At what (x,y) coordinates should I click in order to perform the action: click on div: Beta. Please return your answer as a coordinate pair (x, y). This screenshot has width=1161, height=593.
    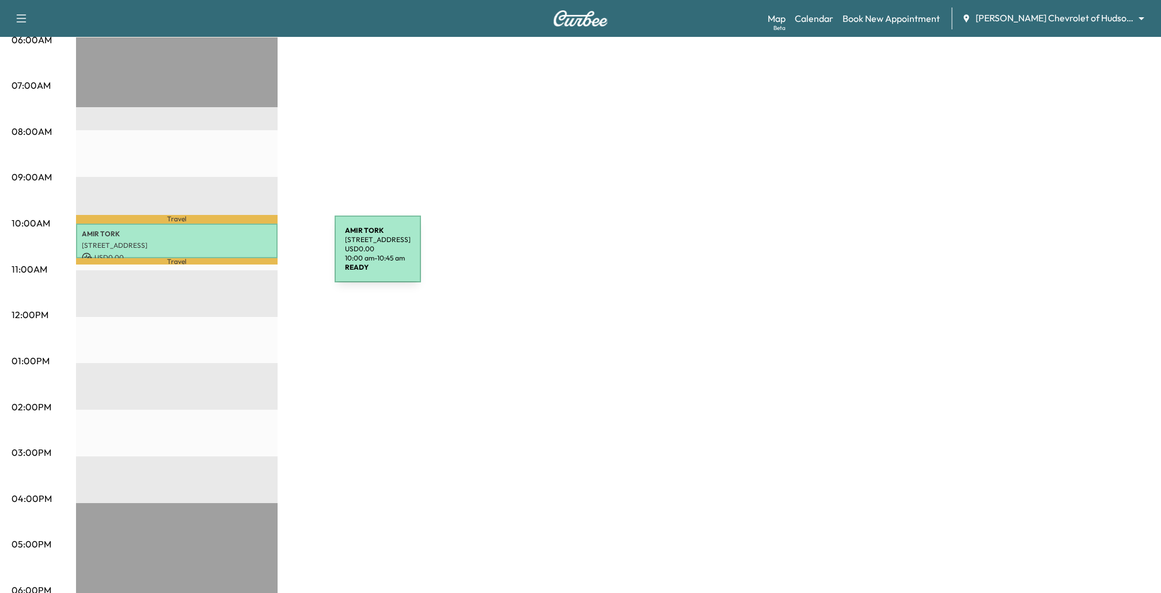
    Looking at the image, I should click on (779, 28).